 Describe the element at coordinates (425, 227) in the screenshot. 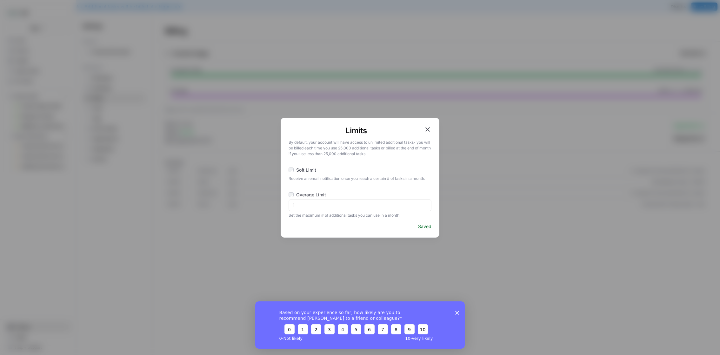

I see `span: Saved` at that location.